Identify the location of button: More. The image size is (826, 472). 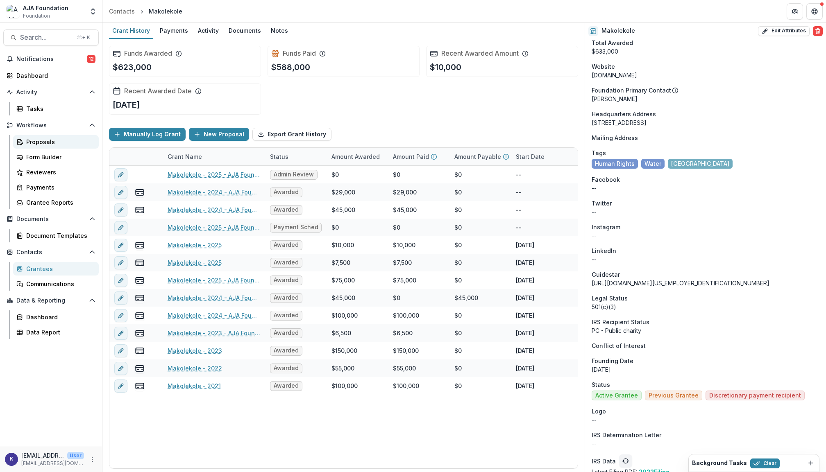
(92, 460).